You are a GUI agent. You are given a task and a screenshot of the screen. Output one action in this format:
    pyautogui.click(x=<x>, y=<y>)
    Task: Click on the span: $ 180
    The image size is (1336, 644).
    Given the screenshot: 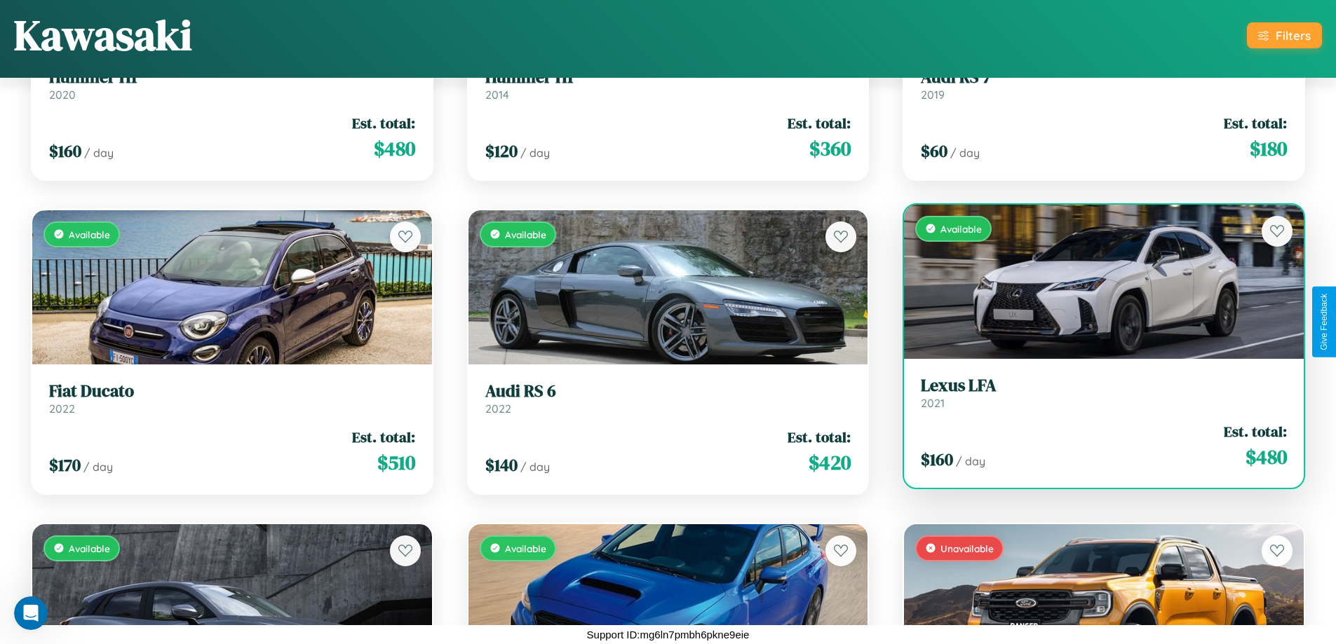 What is the action you would take?
    pyautogui.click(x=1268, y=149)
    